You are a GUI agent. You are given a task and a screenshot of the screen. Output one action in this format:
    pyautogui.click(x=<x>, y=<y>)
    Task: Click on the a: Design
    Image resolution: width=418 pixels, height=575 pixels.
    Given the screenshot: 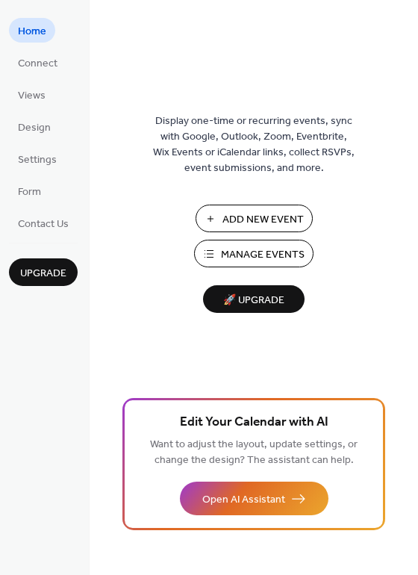 What is the action you would take?
    pyautogui.click(x=34, y=126)
    